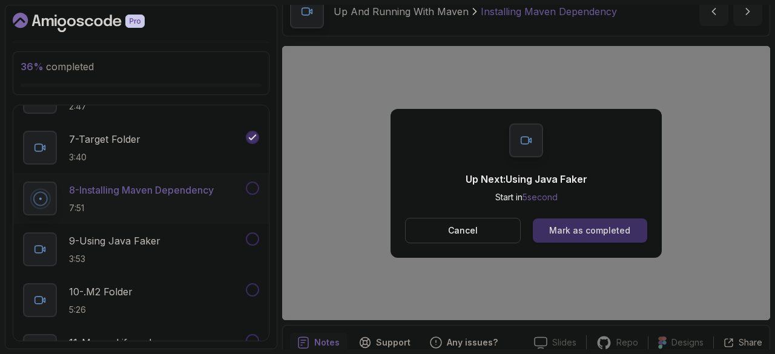  I want to click on p: 3:40, so click(105, 158).